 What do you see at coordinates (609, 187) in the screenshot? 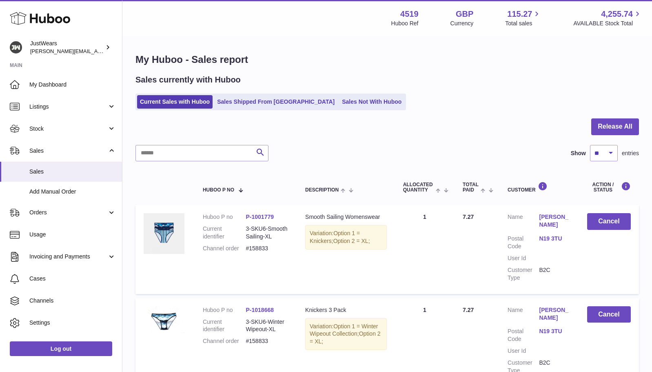
I see `div: Action / Status` at bounding box center [609, 187].